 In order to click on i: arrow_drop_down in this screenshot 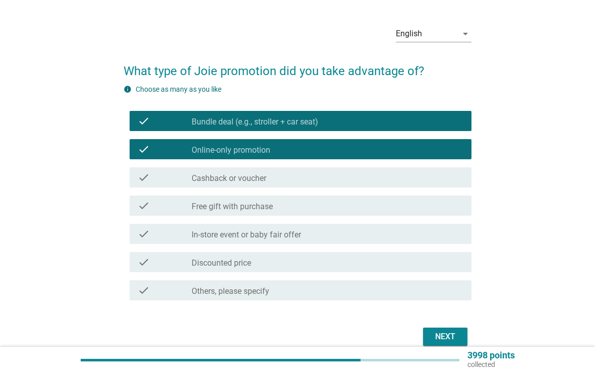, I will do `click(465, 34)`.